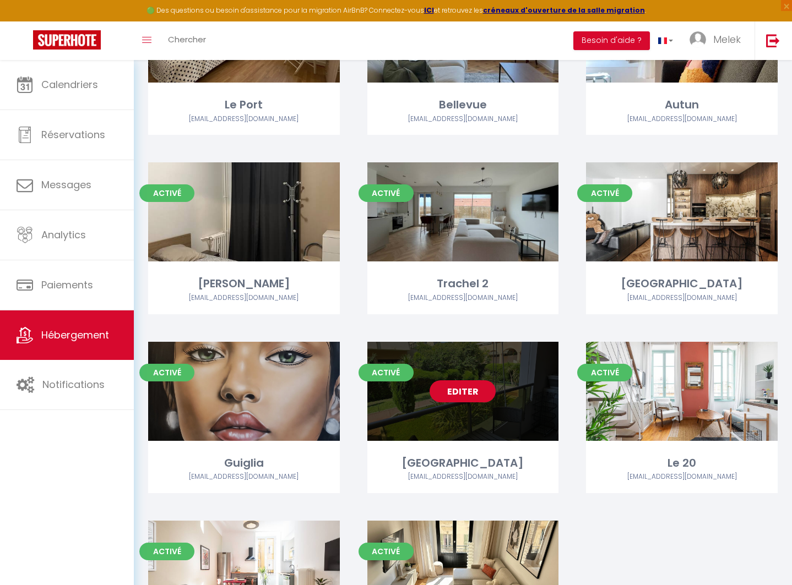 This screenshot has width=792, height=585. I want to click on a: ... Melek, so click(717, 41).